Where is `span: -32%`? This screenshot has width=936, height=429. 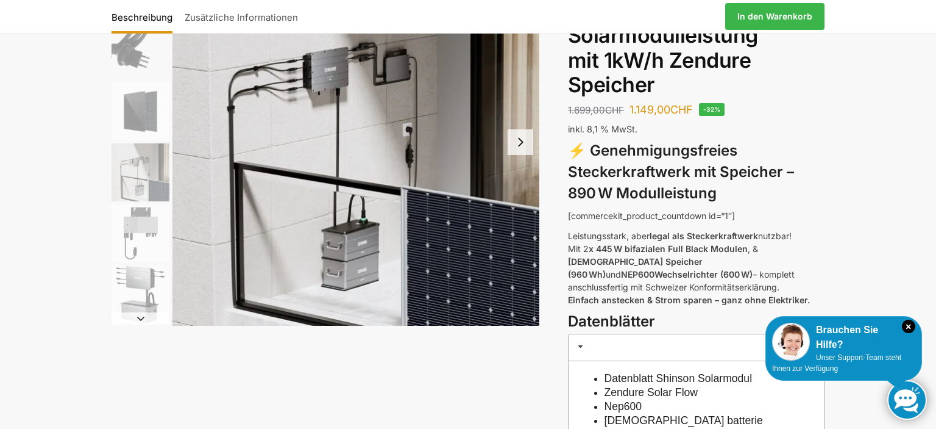 span: -32% is located at coordinates (712, 109).